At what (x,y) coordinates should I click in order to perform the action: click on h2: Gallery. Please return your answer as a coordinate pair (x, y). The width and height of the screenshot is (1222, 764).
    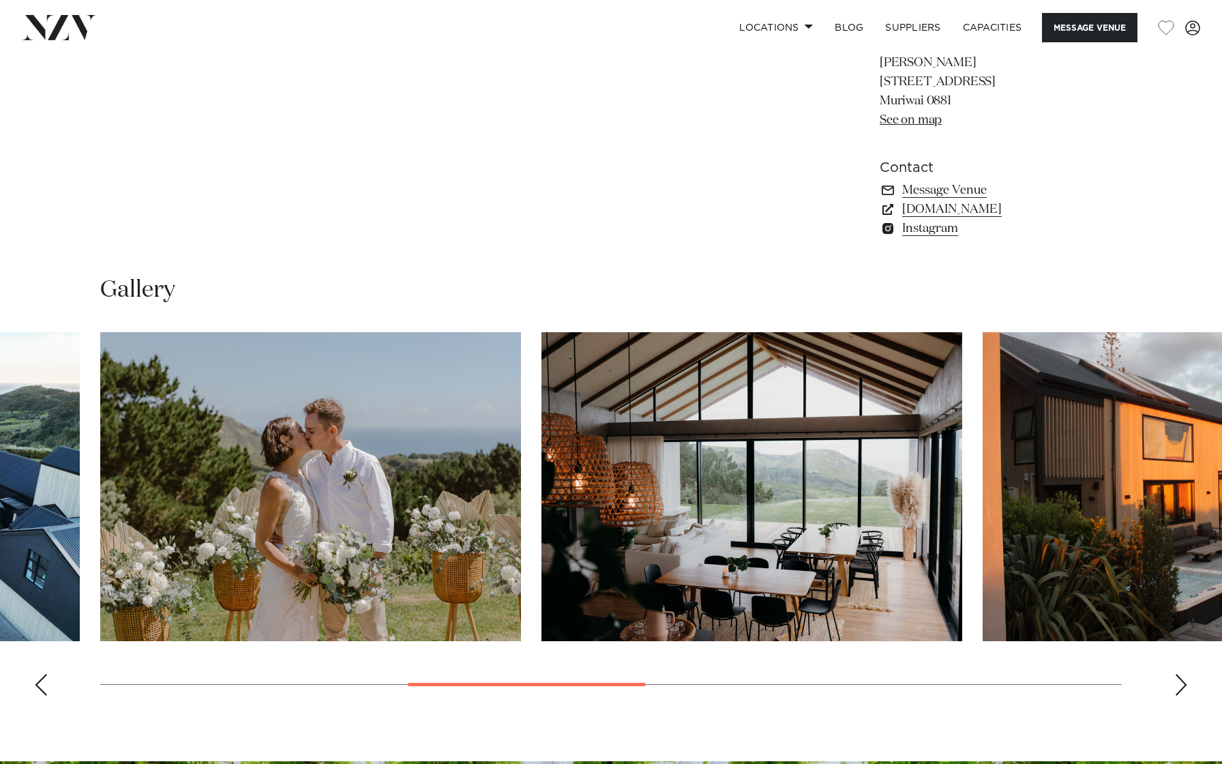
    Looking at the image, I should click on (138, 290).